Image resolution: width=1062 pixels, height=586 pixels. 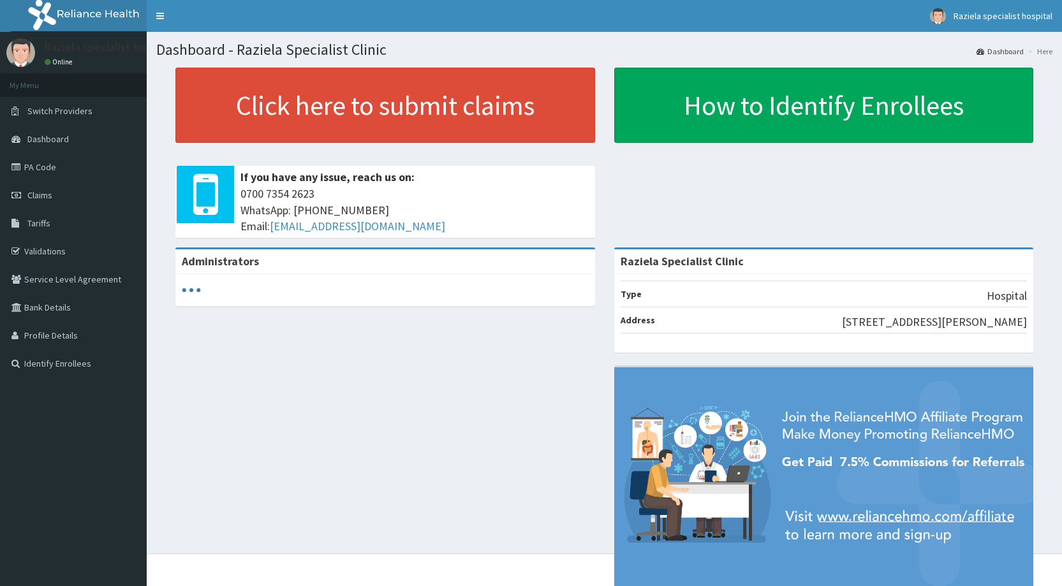 What do you see at coordinates (631, 294) in the screenshot?
I see `b: Type` at bounding box center [631, 294].